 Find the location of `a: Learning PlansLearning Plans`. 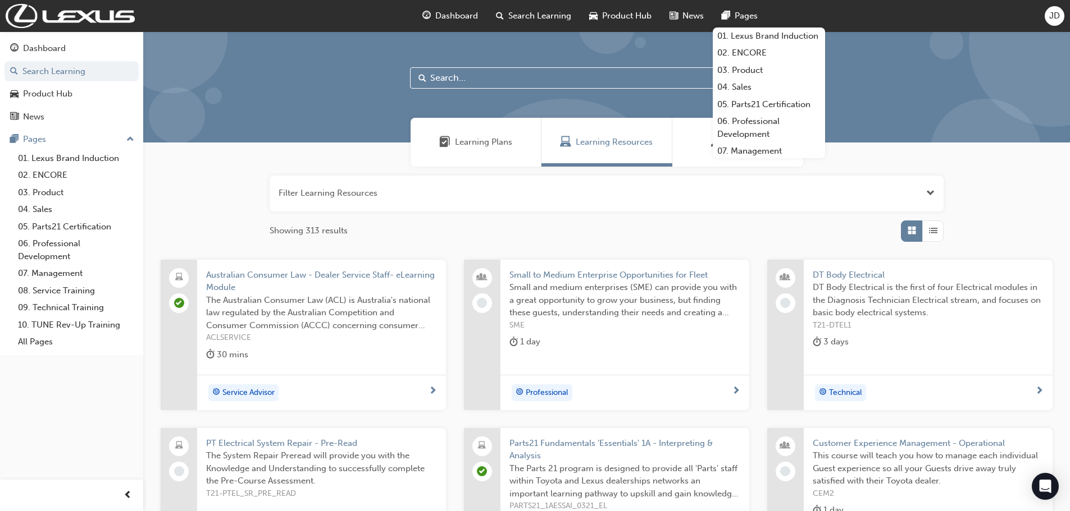

a: Learning PlansLearning Plans is located at coordinates (476, 142).